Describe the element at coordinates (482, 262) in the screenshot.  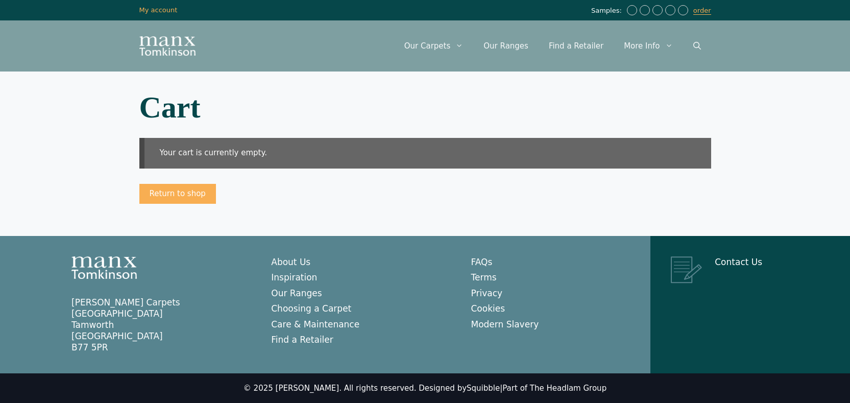
I see `a: FAQs` at that location.